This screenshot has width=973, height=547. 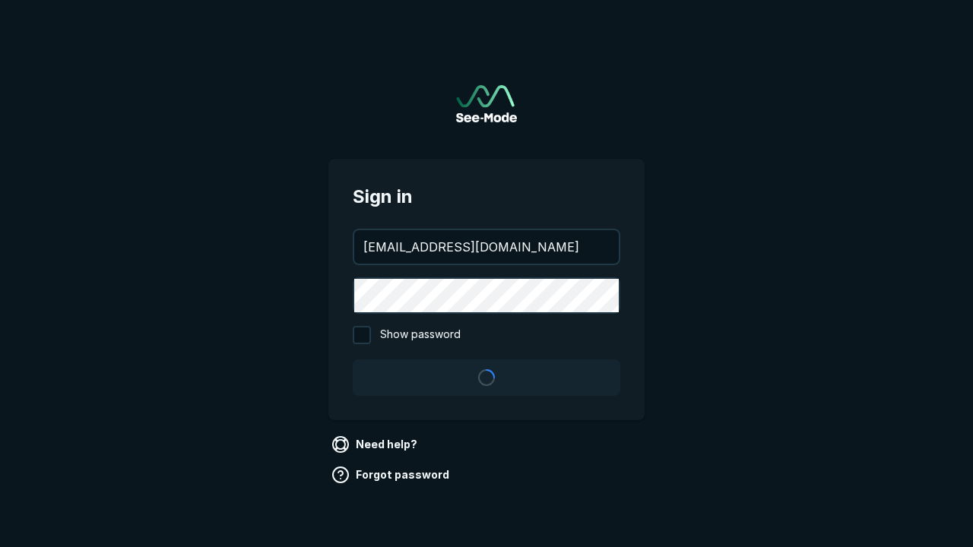 What do you see at coordinates (487, 103) in the screenshot?
I see `a: Go to sign in` at bounding box center [487, 103].